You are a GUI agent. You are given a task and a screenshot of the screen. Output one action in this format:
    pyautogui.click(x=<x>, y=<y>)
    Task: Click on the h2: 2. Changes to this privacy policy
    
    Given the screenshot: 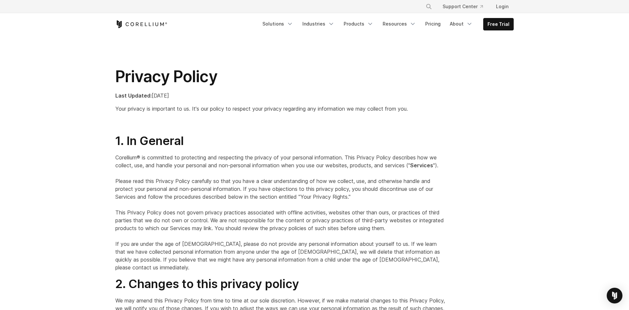 What is the action you would take?
    pyautogui.click(x=280, y=284)
    